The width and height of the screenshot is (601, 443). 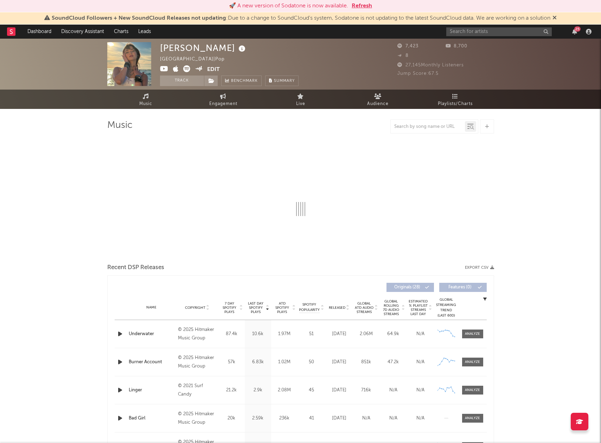 What do you see at coordinates (311, 362) in the screenshot?
I see `div: 50` at bounding box center [311, 362].